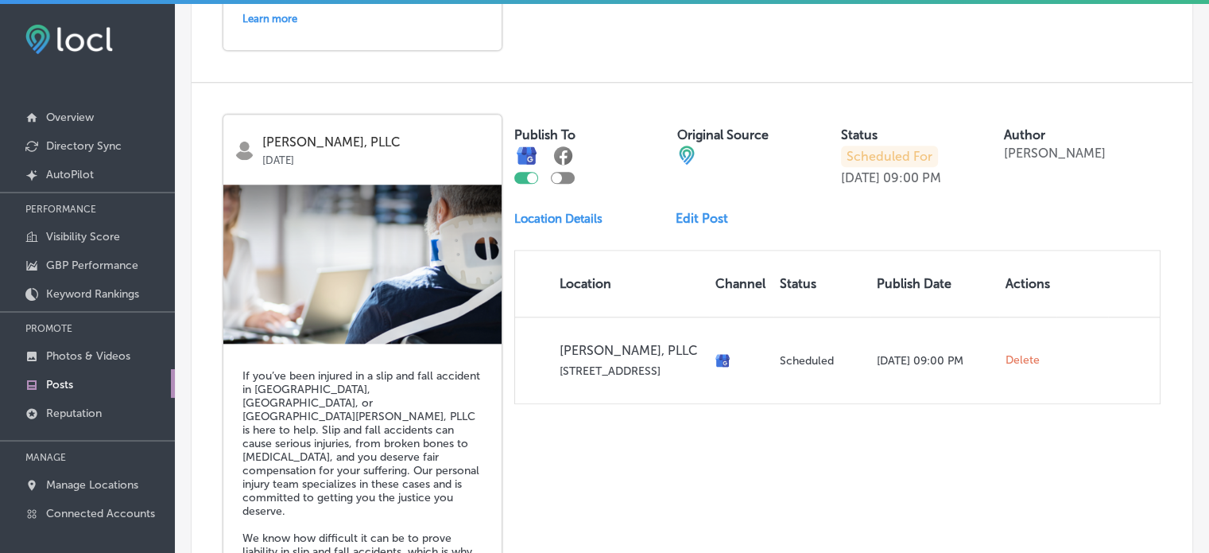 This screenshot has width=1209, height=553. Describe the element at coordinates (723, 134) in the screenshot. I see `label: Original Source` at that location.